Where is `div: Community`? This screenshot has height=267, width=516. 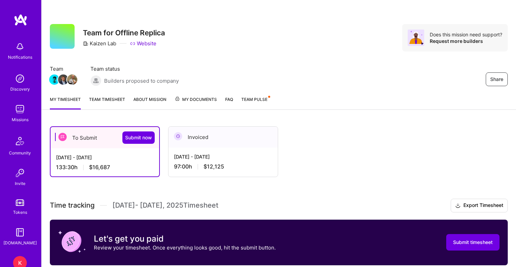 div: Community is located at coordinates (20, 153).